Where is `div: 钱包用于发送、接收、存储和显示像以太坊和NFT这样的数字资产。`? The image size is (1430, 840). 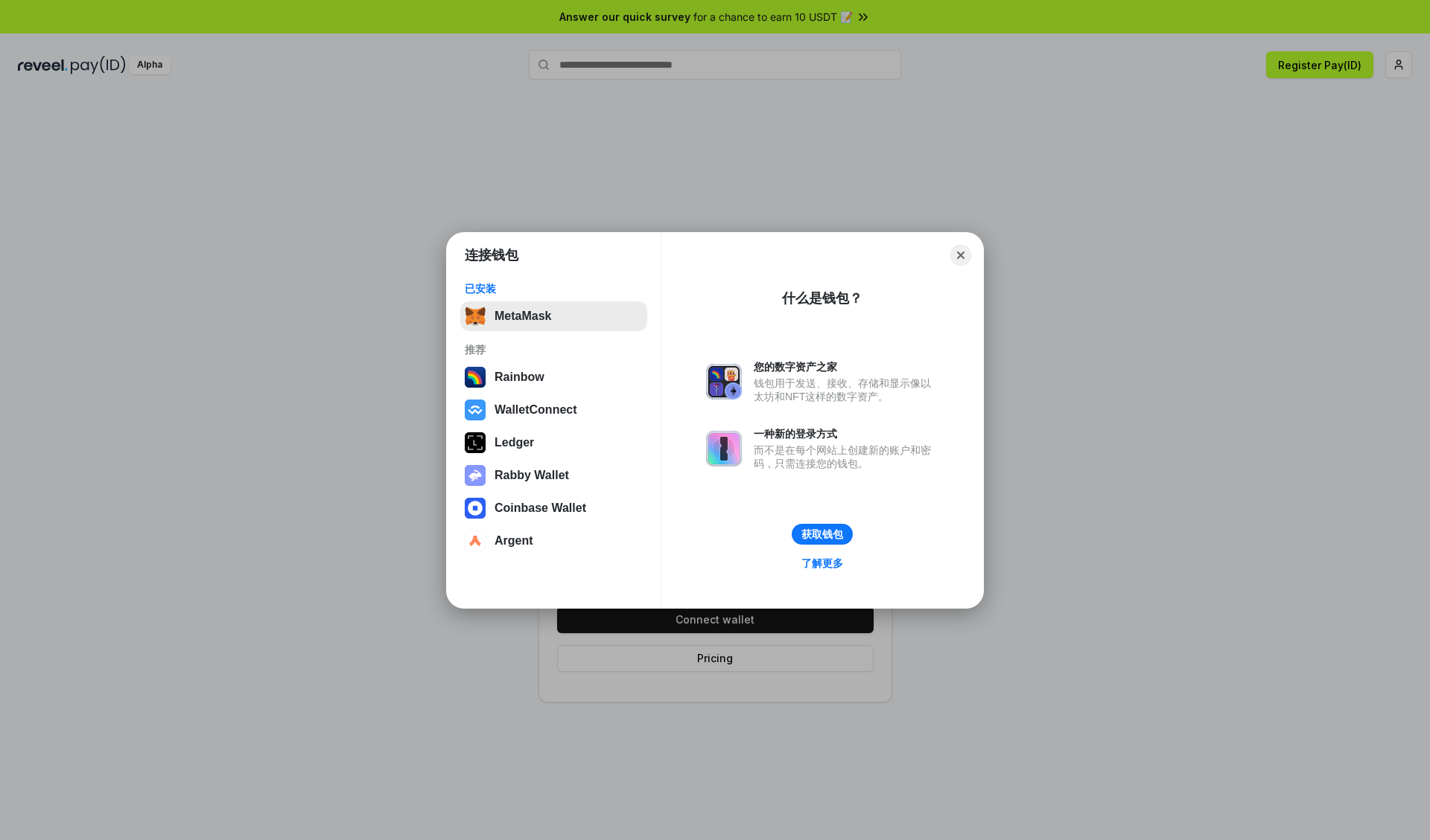
div: 钱包用于发送、接收、存储和显示像以太坊和NFT这样的数字资产。 is located at coordinates (846, 390).